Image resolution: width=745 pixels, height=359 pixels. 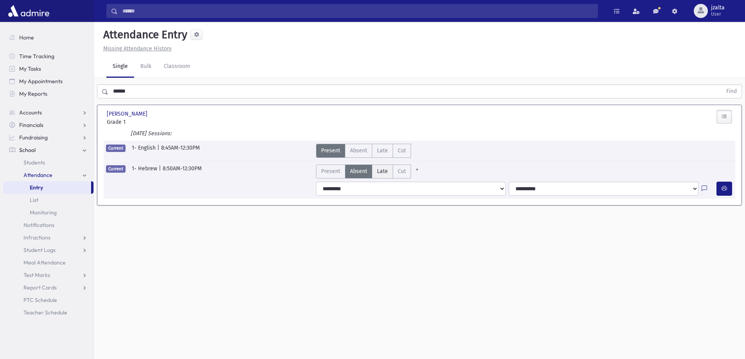 I want to click on span: 8:45AM-12:30PM, so click(x=180, y=151).